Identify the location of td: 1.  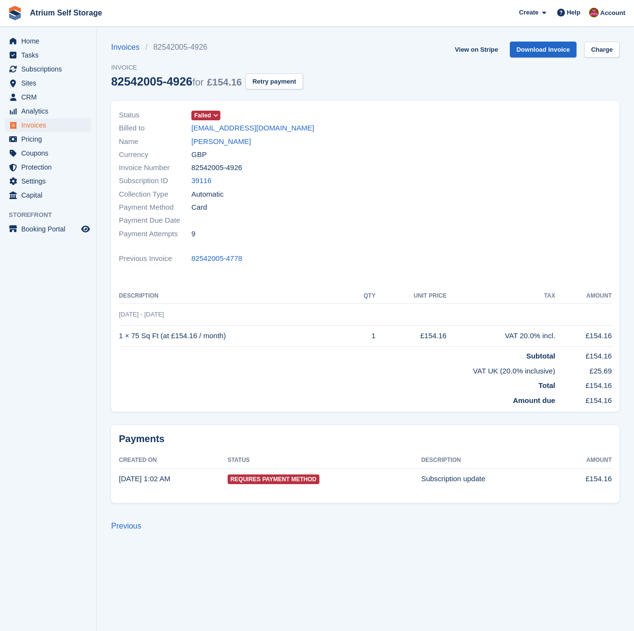
(362, 336).